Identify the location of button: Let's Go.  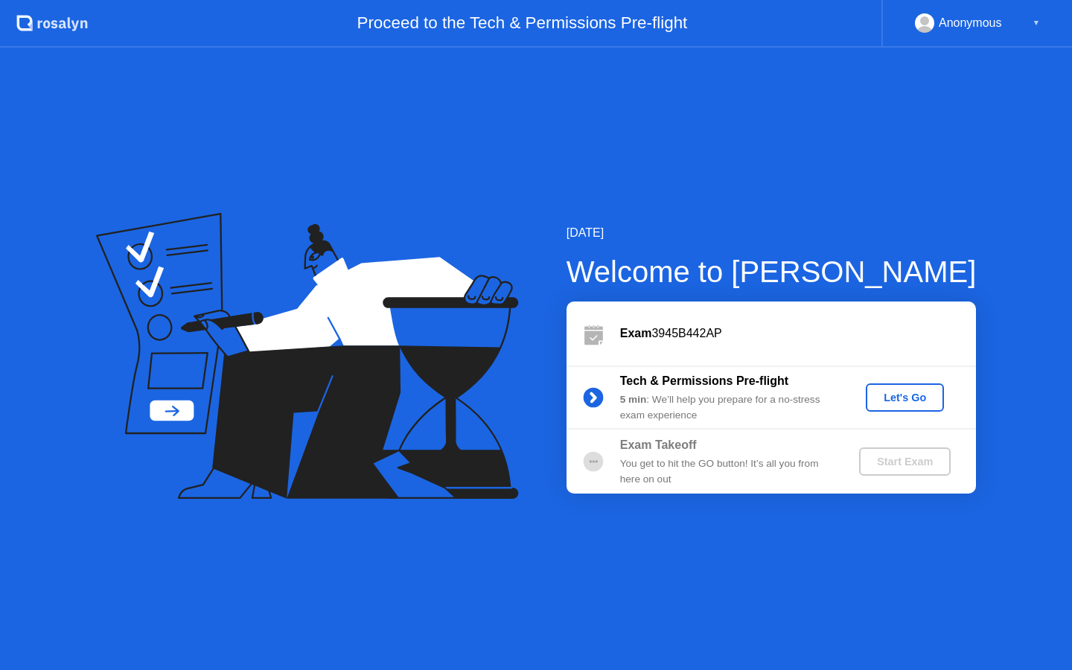
(905, 398).